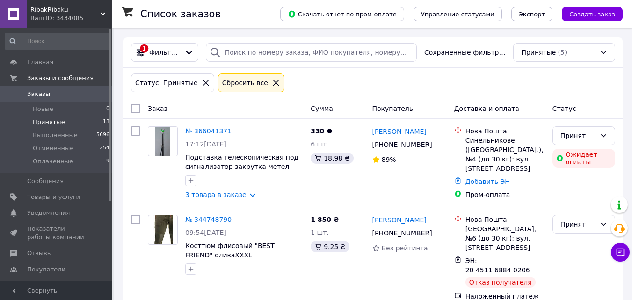 Image resolution: width=632 pixels, height=300 pixels. Describe the element at coordinates (108, 109) in the screenshot. I see `span: 0` at that location.